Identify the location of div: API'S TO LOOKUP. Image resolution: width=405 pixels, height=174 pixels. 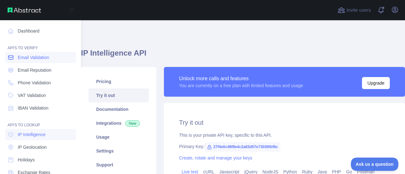
(40, 121).